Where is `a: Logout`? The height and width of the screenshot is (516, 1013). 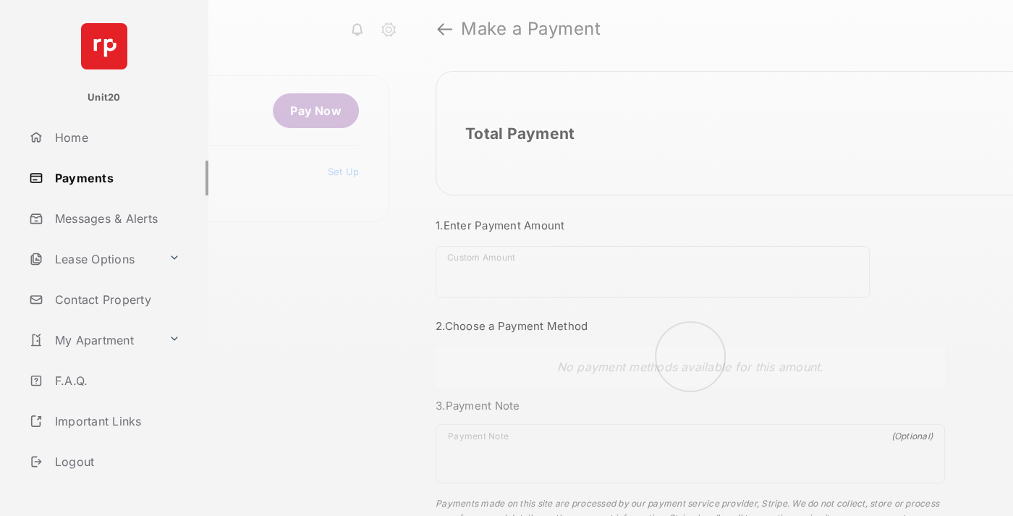 a: Logout is located at coordinates (116, 462).